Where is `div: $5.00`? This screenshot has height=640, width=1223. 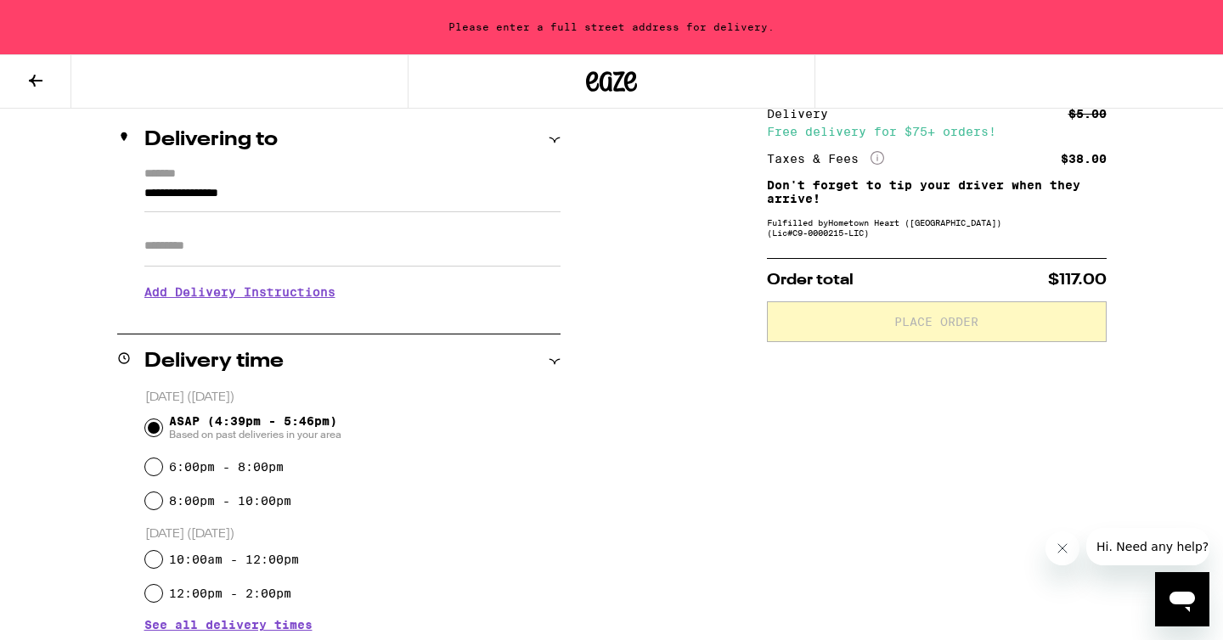 div: $5.00 is located at coordinates (1087, 114).